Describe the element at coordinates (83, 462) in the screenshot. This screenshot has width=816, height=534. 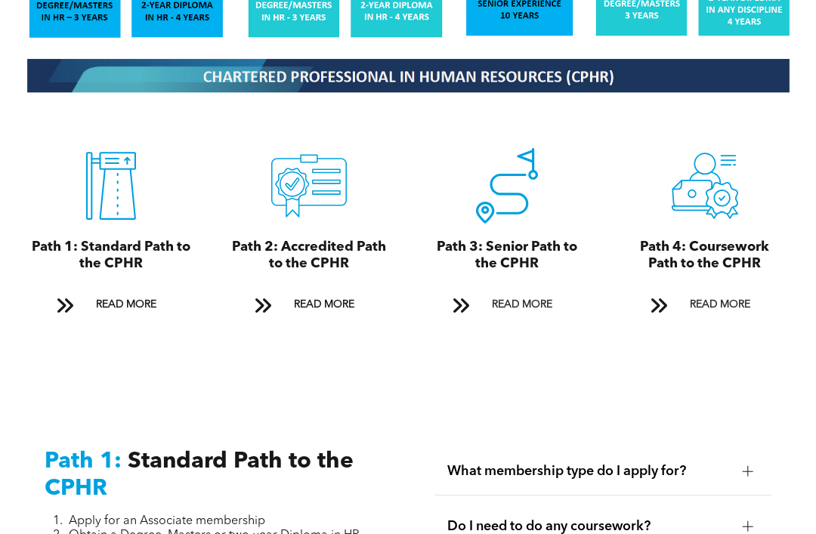
I see `span: Path 1:` at that location.